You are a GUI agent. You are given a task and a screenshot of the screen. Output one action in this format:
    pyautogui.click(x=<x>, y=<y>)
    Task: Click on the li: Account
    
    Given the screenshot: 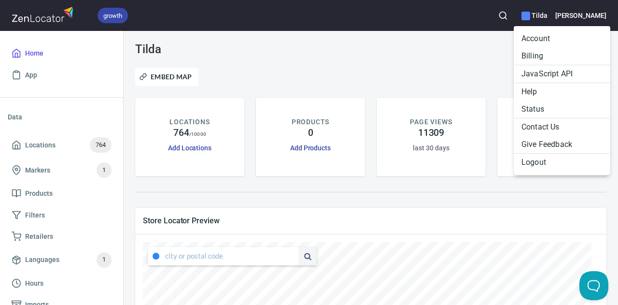 What is the action you would take?
    pyautogui.click(x=562, y=39)
    